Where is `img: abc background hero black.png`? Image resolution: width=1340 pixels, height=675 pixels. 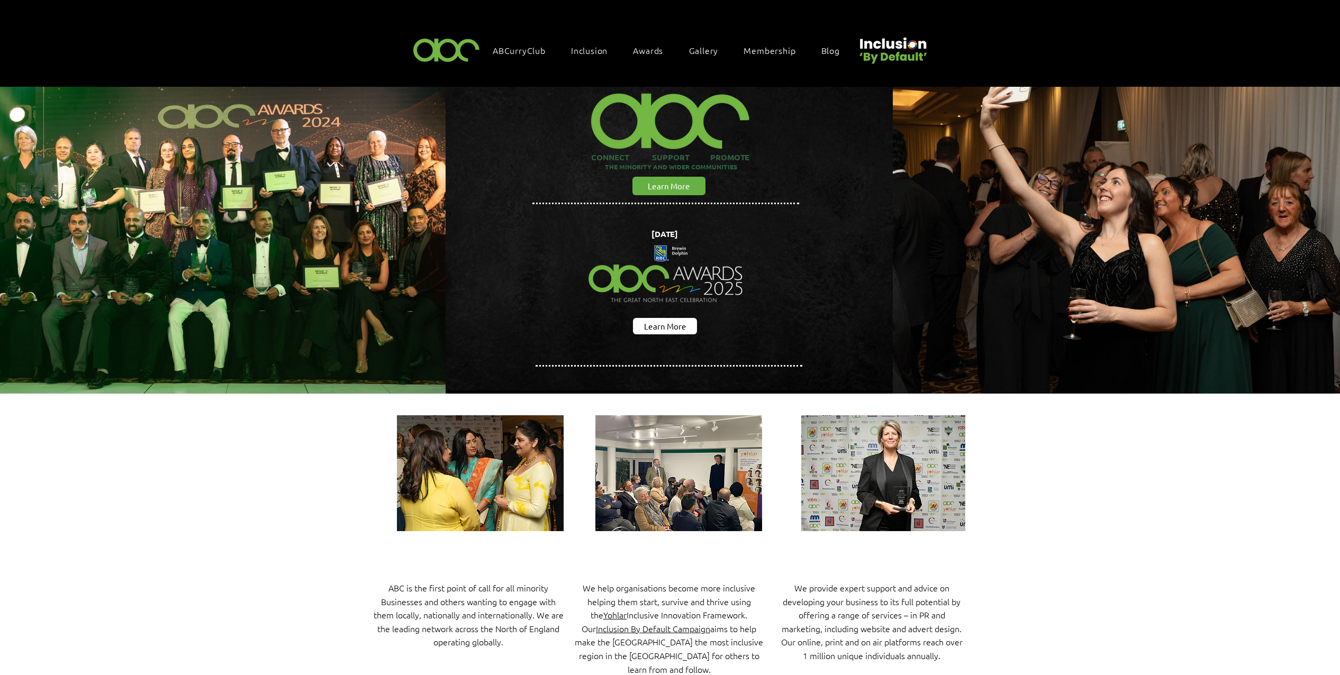
img: abc background hero black.png is located at coordinates (669, 239).